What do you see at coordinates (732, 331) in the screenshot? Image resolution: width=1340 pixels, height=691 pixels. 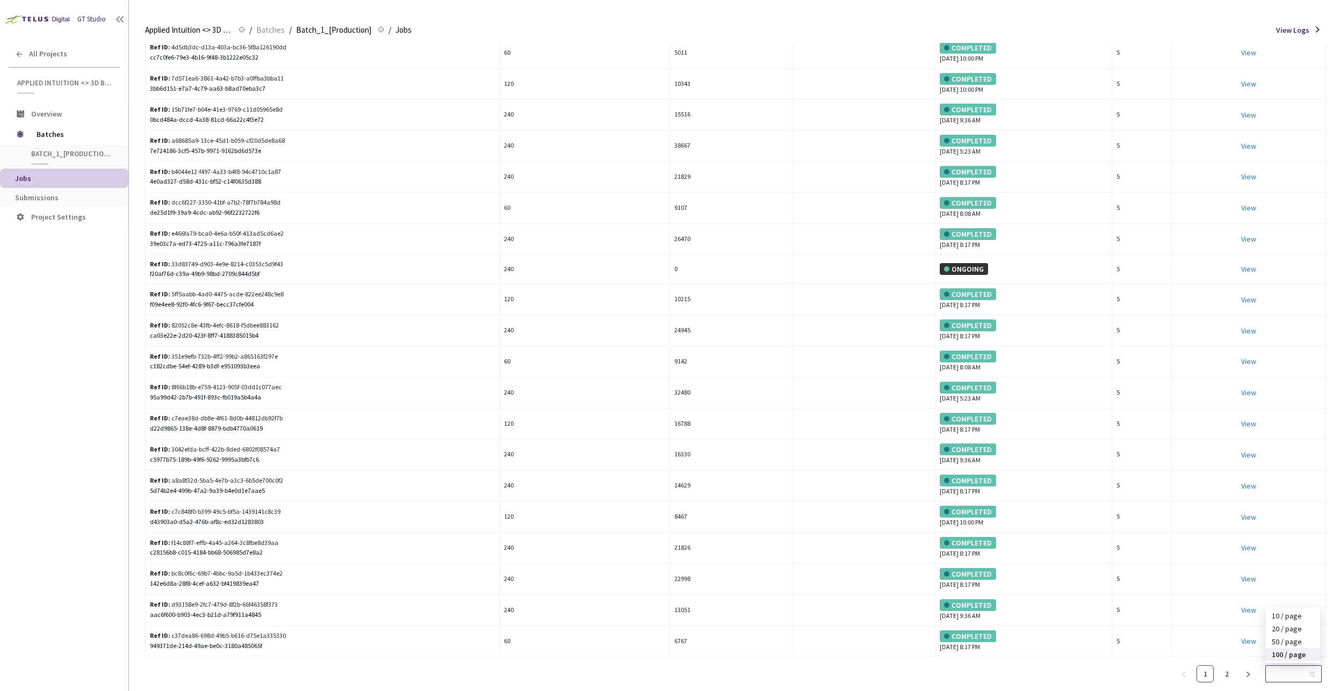 I see `td: 24945` at bounding box center [732, 331].